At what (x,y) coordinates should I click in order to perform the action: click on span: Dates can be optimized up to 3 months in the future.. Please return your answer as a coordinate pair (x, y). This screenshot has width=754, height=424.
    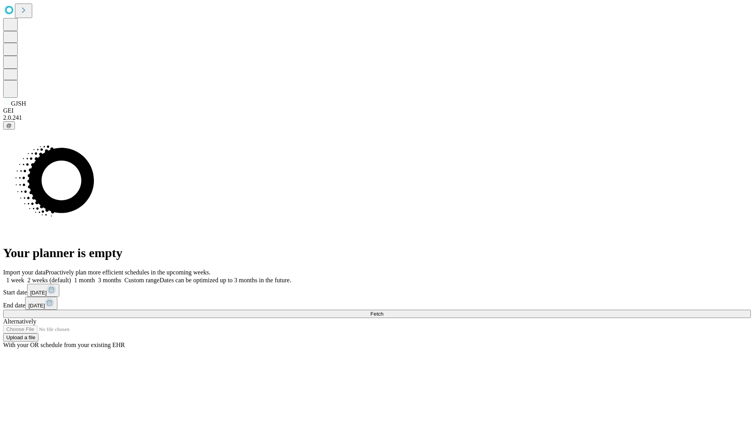
    Looking at the image, I should click on (225, 280).